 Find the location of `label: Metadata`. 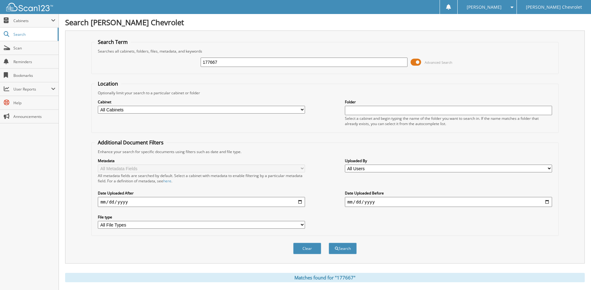

label: Metadata is located at coordinates (201, 161).